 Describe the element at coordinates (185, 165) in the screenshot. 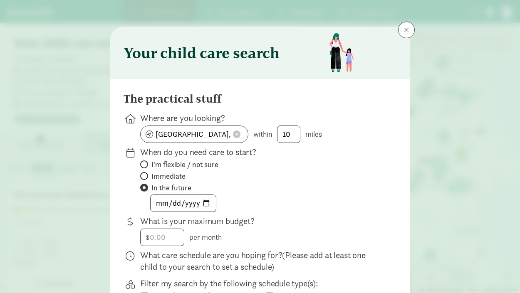

I see `span: I'm flexible / not sure` at that location.